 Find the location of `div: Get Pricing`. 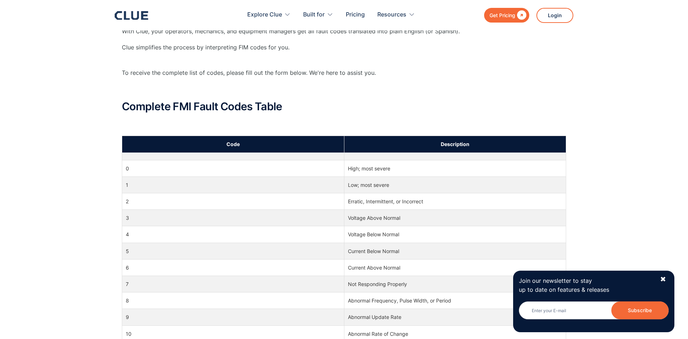

div: Get Pricing is located at coordinates (502, 15).